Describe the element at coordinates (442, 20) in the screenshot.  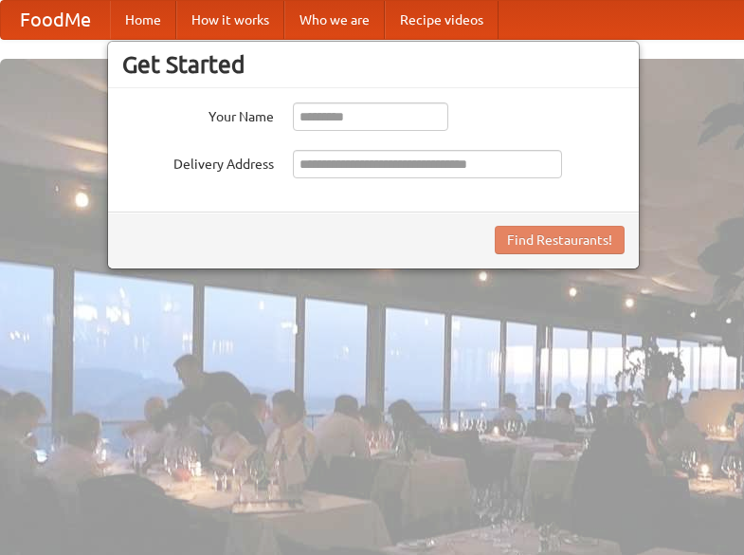
I see `a: Recipe videos` at that location.